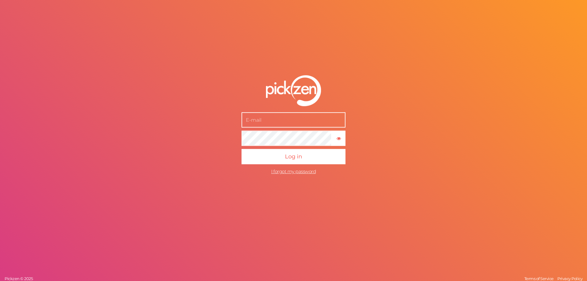 The height and width of the screenshot is (281, 587). I want to click on input: E-mail, so click(293, 120).